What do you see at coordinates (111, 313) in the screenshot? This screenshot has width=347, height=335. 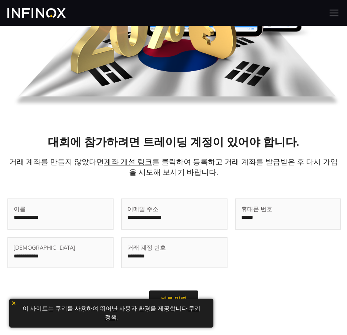 I see `p: 이 사이트는 쿠키를 사용하여 뛰어난 사용자 환경을 제공합니다. .` at bounding box center [111, 313].